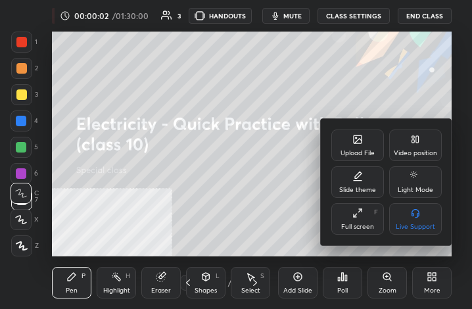 Image resolution: width=472 pixels, height=309 pixels. Describe the element at coordinates (415, 153) in the screenshot. I see `div: Video position` at that location.